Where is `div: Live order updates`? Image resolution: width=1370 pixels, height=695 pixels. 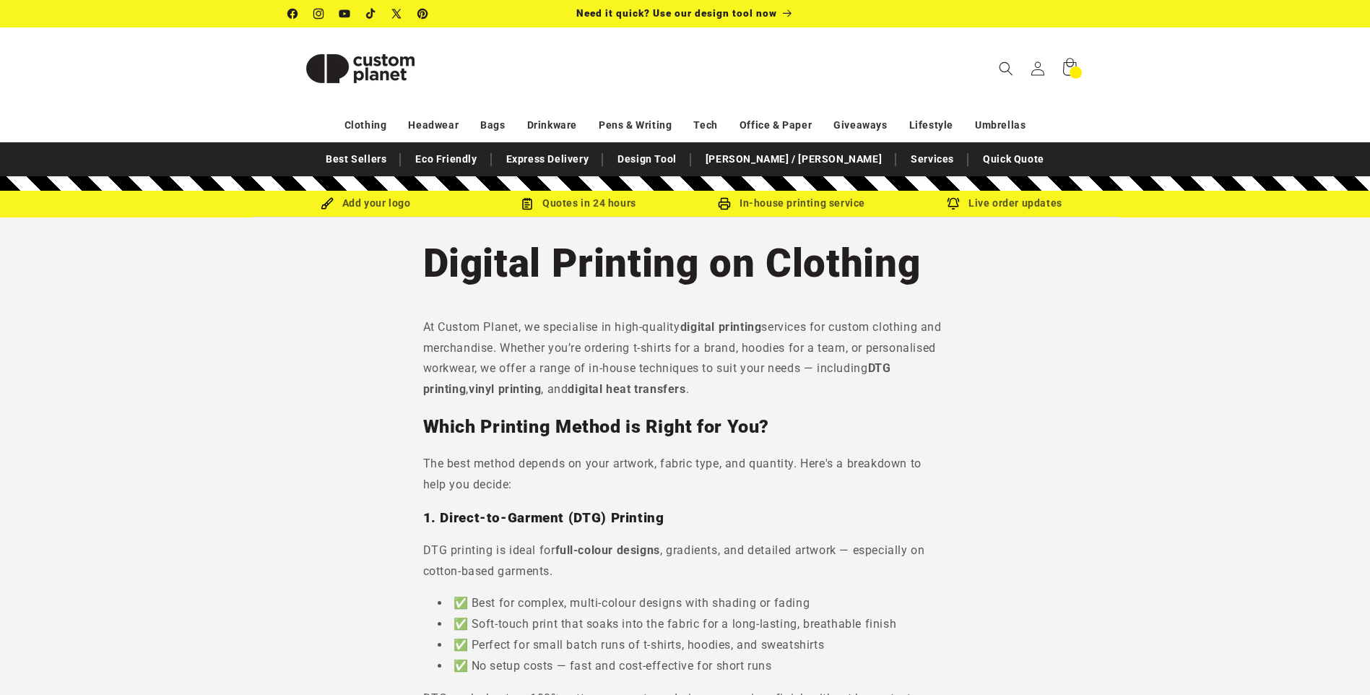
div: Live order updates is located at coordinates (1005, 203).